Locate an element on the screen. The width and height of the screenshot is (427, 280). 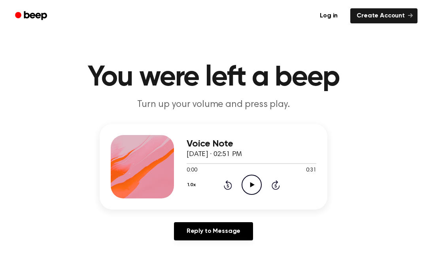
h3: Voice Note is located at coordinates (252, 144).